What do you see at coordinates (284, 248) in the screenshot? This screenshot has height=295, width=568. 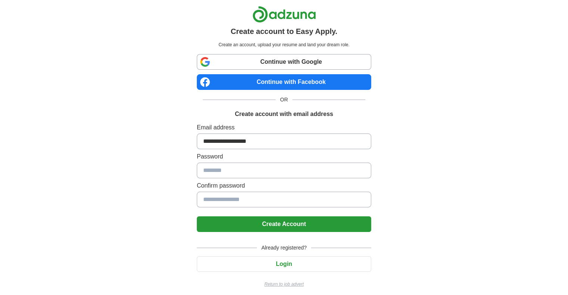 I see `span: Already registered?` at bounding box center [284, 248].